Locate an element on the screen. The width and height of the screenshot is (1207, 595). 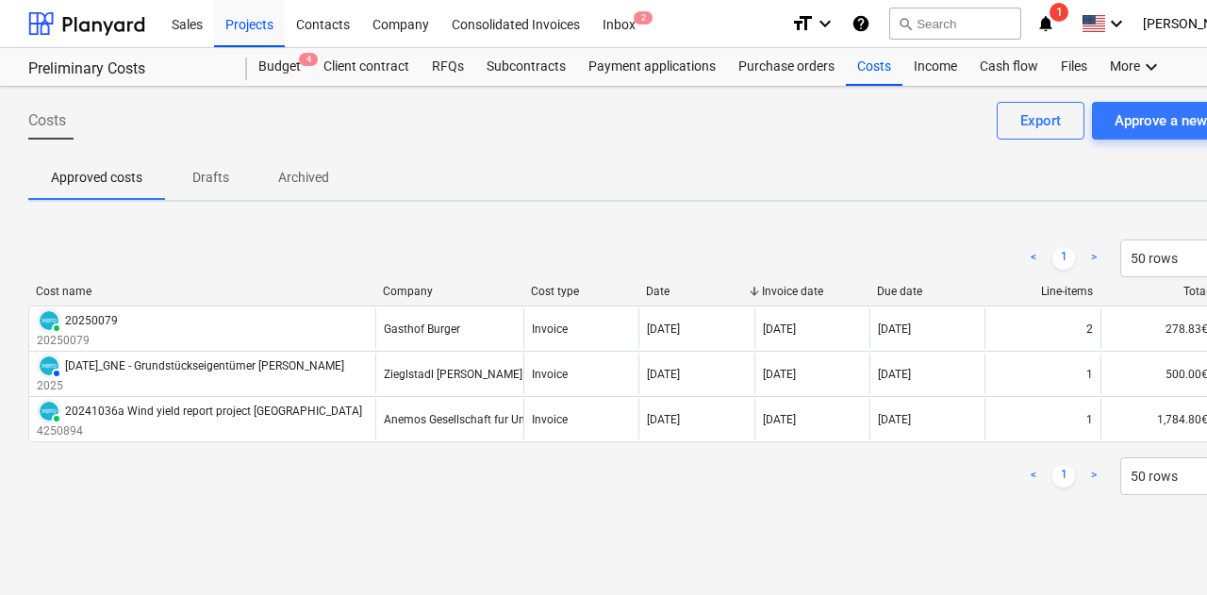
div: Payment applications is located at coordinates (652, 67).